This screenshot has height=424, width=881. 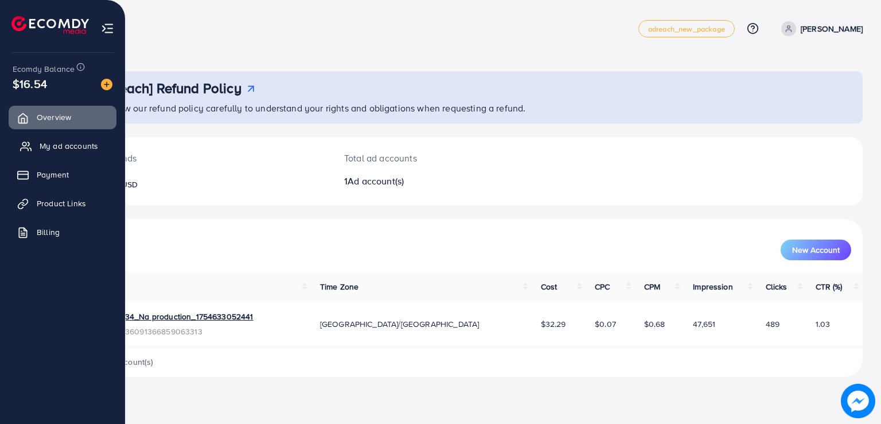 What do you see at coordinates (603, 286) in the screenshot?
I see `span: CPC` at bounding box center [603, 286].